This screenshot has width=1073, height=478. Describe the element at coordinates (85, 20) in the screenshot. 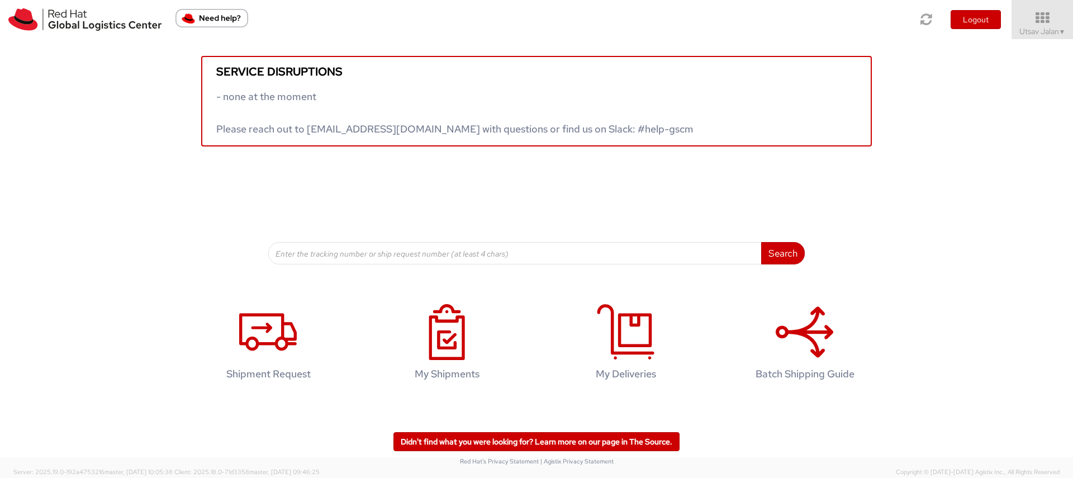

I see `img: rh-logistics-00dfa346123c4ec078e1.svg` at that location.